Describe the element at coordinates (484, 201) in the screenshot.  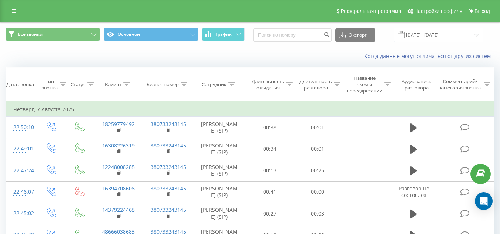
I see `div: Open Intercom Messenger` at that location.